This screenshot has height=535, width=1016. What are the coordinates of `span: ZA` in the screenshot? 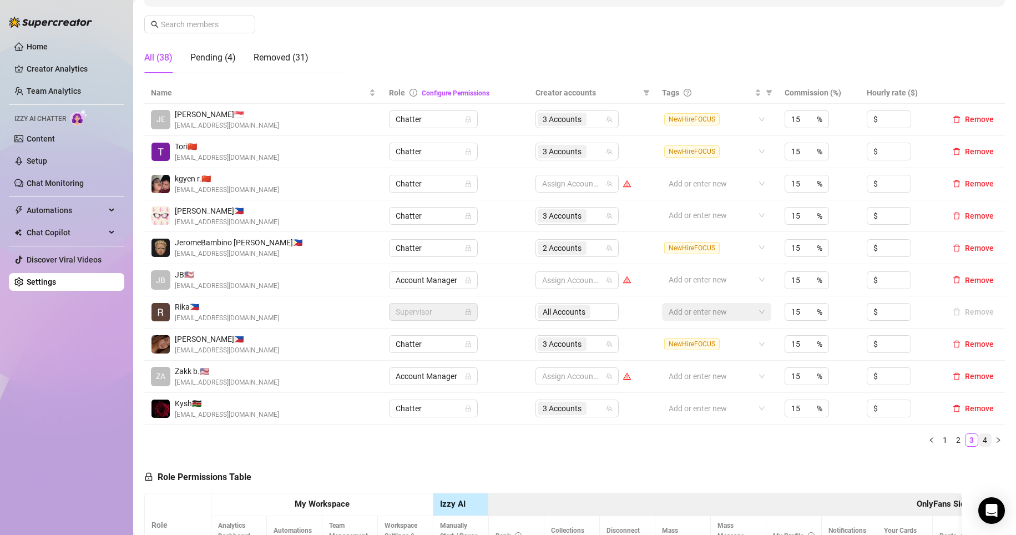 It's located at (160, 376).